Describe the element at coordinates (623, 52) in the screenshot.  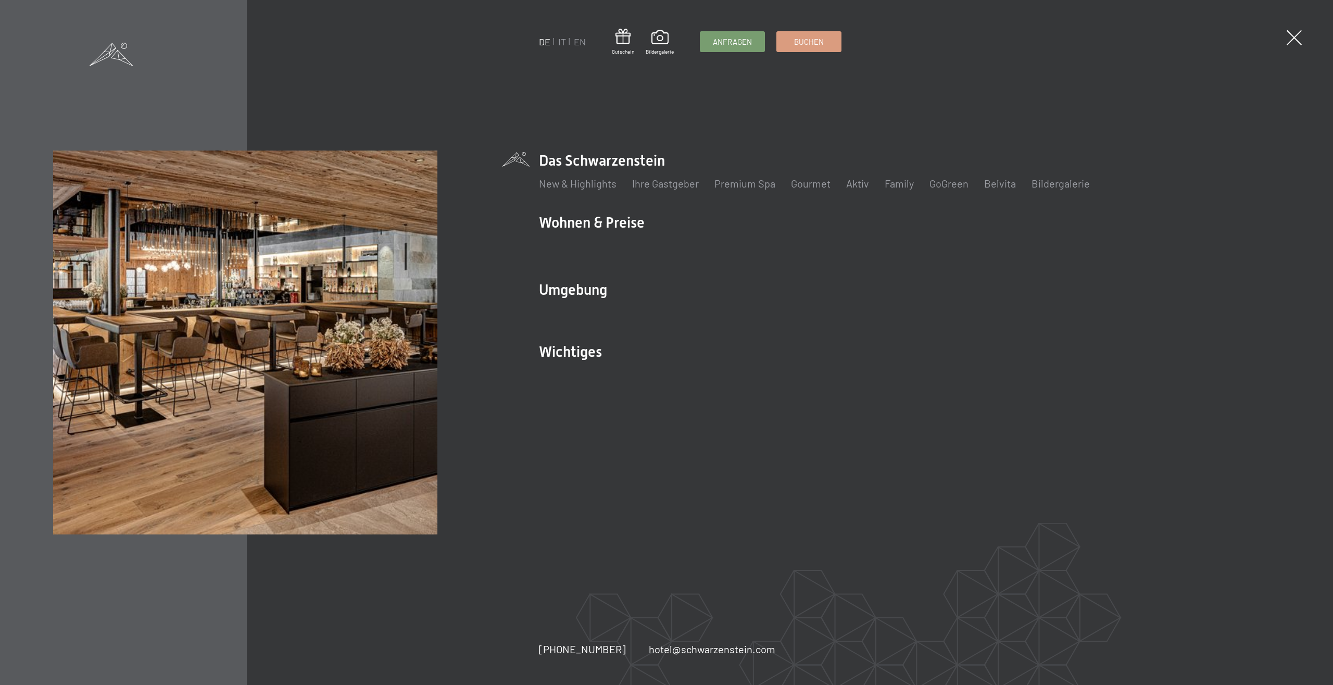
I see `span: Gutschein` at that location.